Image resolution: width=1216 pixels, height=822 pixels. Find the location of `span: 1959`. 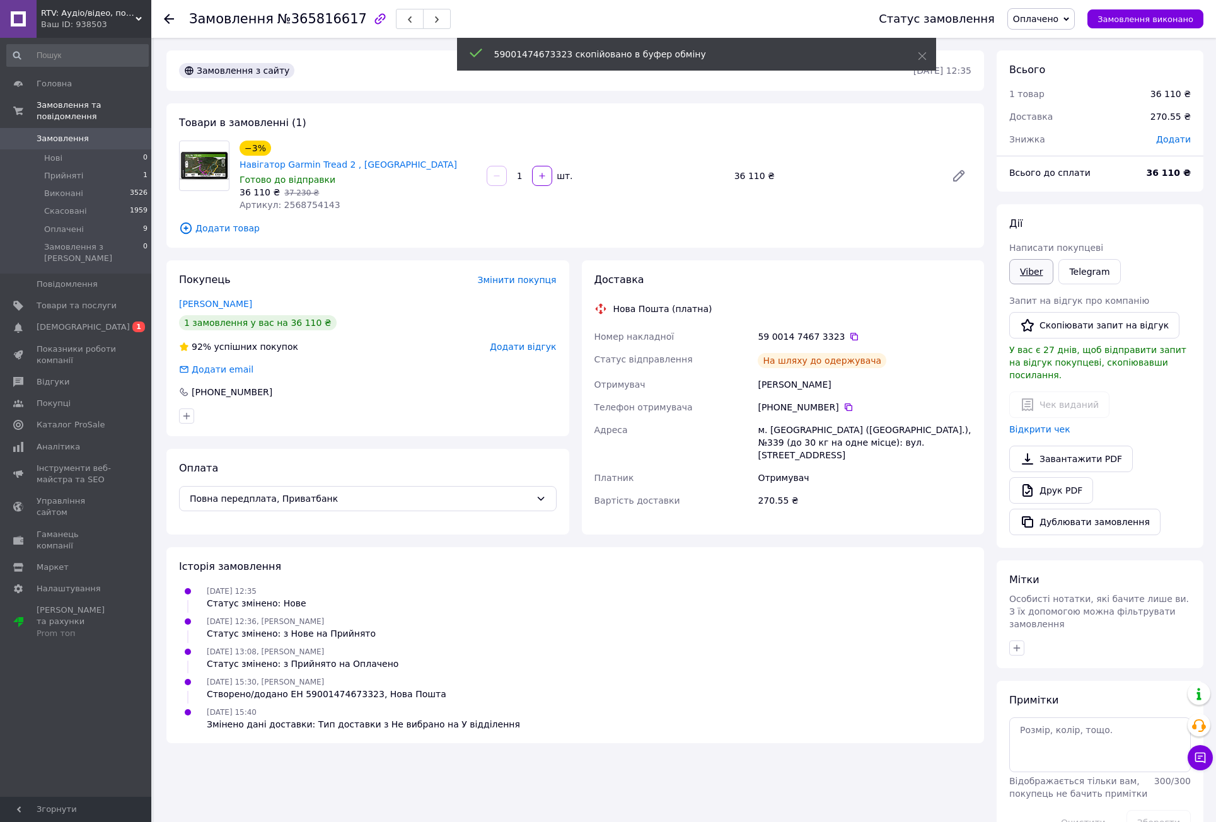

span: 1959 is located at coordinates (139, 211).